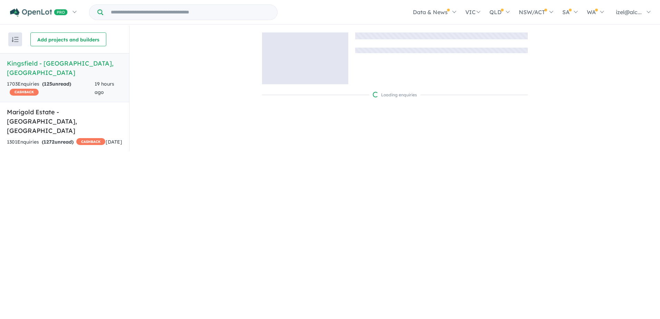 The width and height of the screenshot is (660, 319). Describe the element at coordinates (15, 39) in the screenshot. I see `img: sort.svg` at that location.